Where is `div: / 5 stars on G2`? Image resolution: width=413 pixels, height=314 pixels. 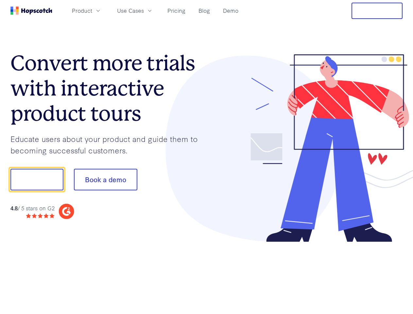 div: / 5 stars on G2 is located at coordinates (32, 208).